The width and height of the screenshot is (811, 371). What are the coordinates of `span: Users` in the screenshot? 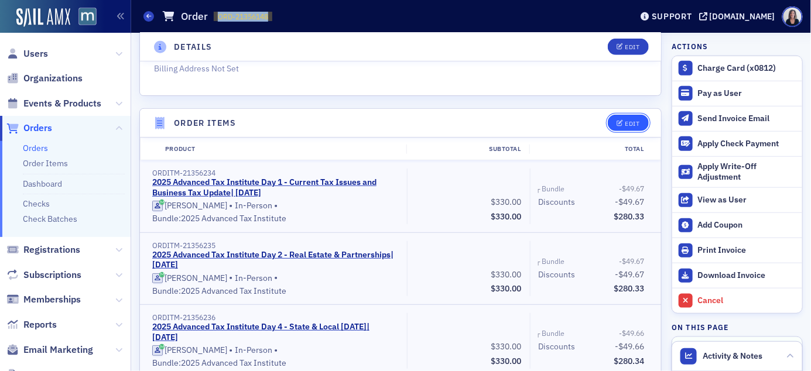 It's located at (36, 54).